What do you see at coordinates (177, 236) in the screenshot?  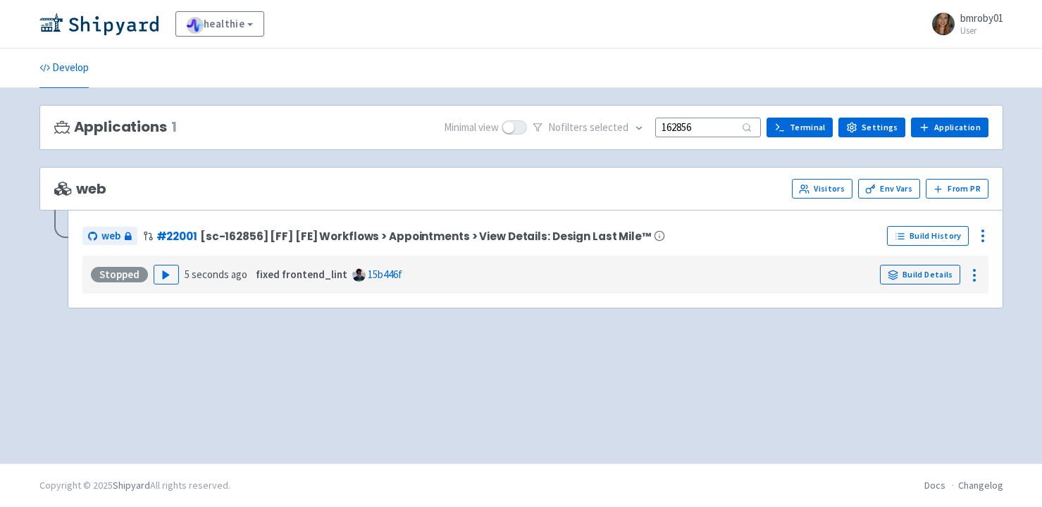 I see `a: #22001` at bounding box center [177, 236].